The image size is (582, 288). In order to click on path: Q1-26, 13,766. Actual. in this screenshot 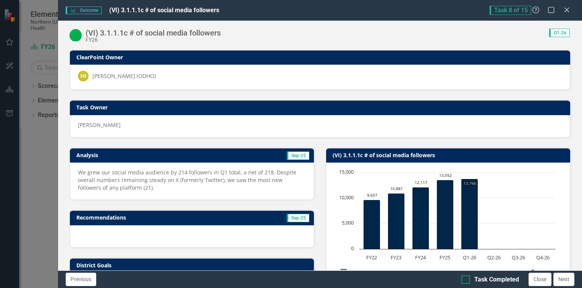, I will do `click(470, 214)`.